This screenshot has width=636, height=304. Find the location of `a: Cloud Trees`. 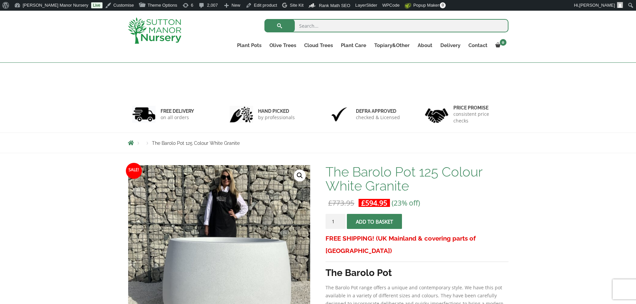

a: Cloud Trees is located at coordinates (319, 45).